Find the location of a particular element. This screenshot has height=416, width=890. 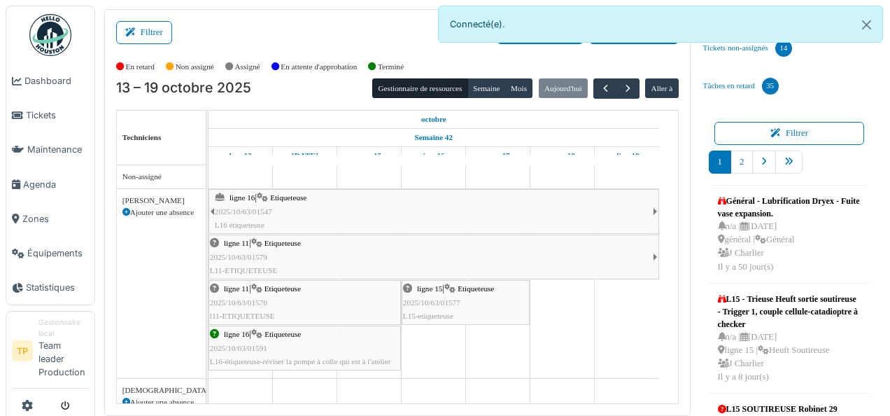

span: L11-ETIQUETEUSE is located at coordinates (243, 270).